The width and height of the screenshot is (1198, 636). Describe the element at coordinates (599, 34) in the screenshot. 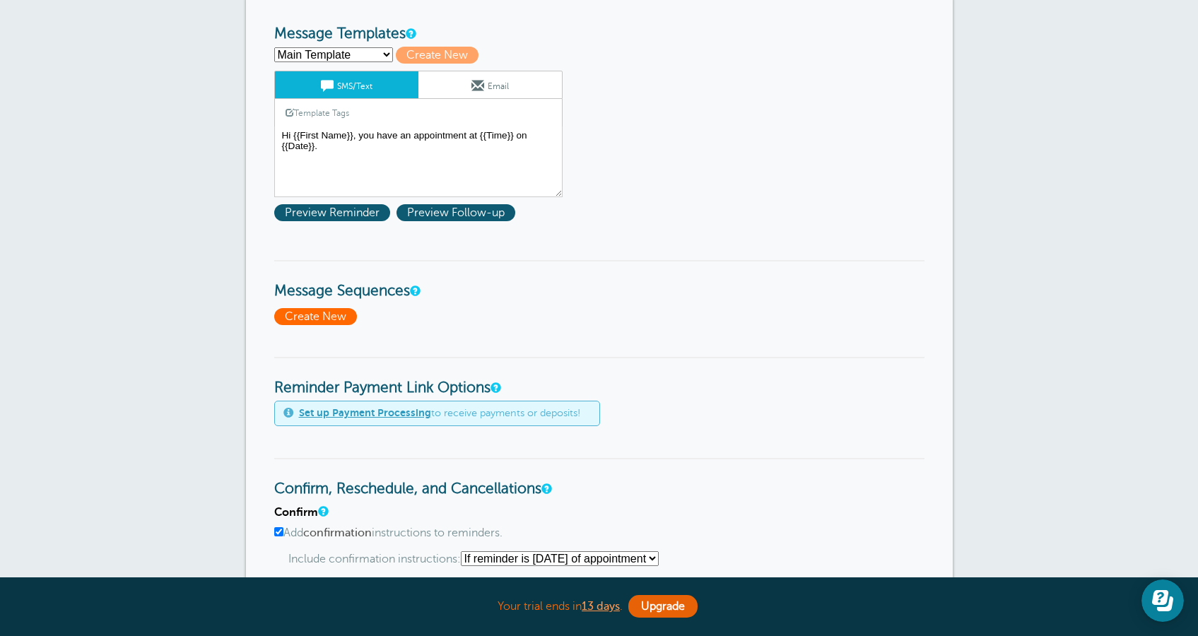

I see `h3: Message Templates` at that location.